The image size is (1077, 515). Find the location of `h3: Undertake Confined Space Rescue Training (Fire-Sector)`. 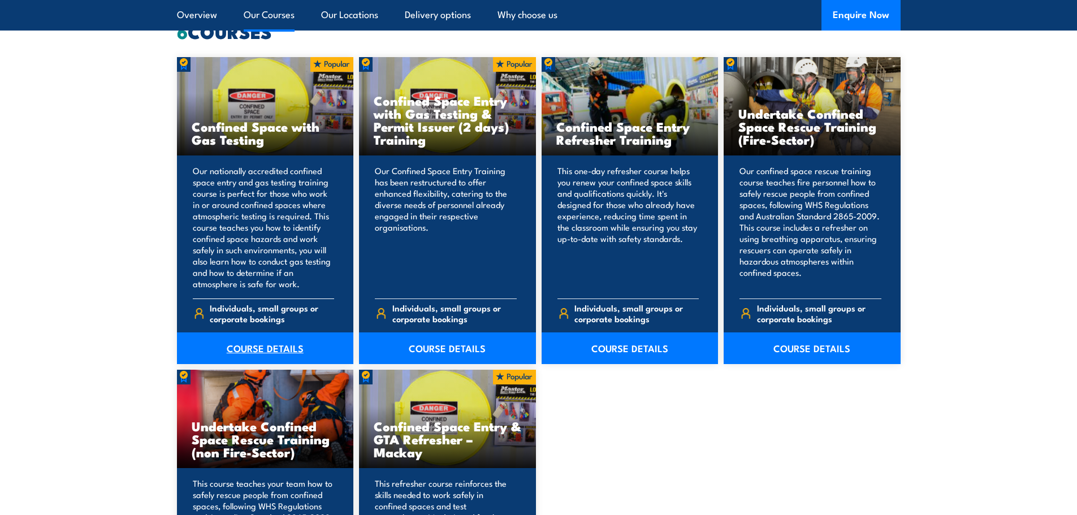

h3: Undertake Confined Space Rescue Training (Fire-Sector) is located at coordinates (812, 126).